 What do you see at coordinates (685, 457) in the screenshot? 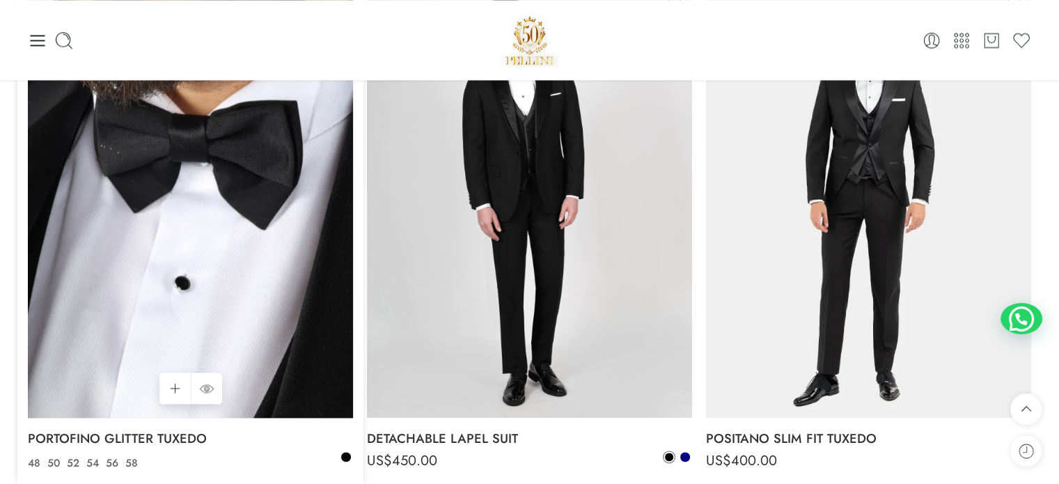
I see `a: Navy` at bounding box center [685, 457].